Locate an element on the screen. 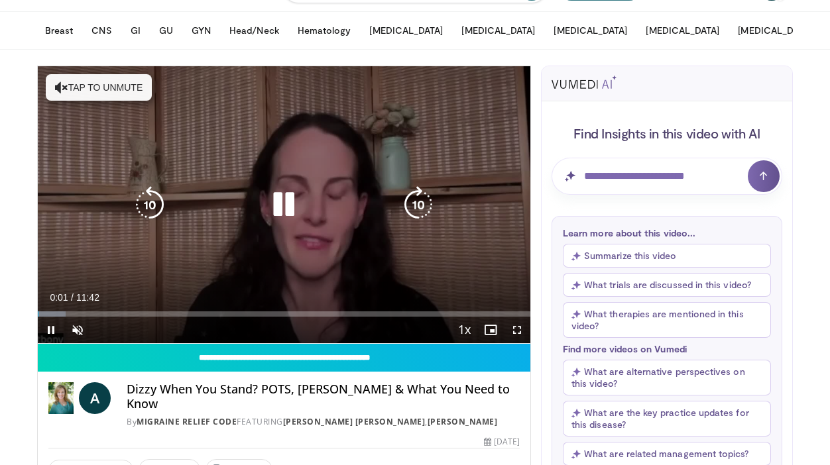  span: A is located at coordinates (95, 398).